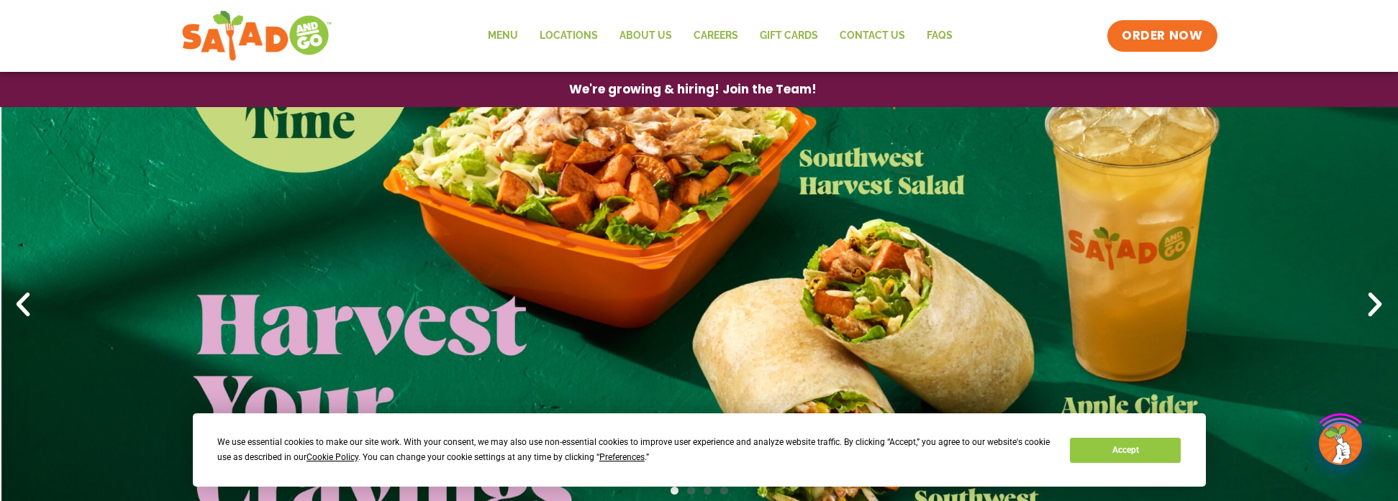  What do you see at coordinates (691, 491) in the screenshot?
I see `span: Go to slide 2` at bounding box center [691, 491].